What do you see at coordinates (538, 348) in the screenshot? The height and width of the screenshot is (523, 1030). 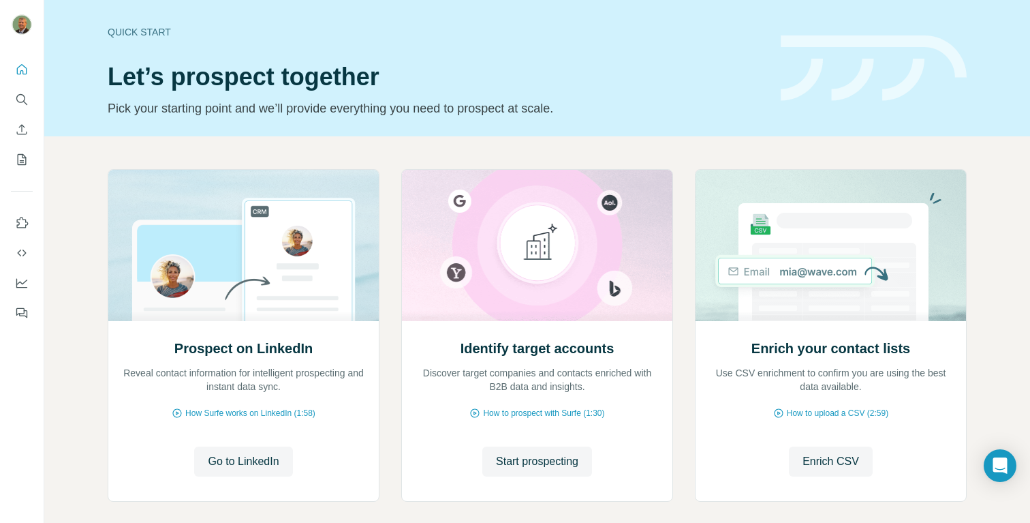 I see `h2: Identify target accounts` at bounding box center [538, 348].